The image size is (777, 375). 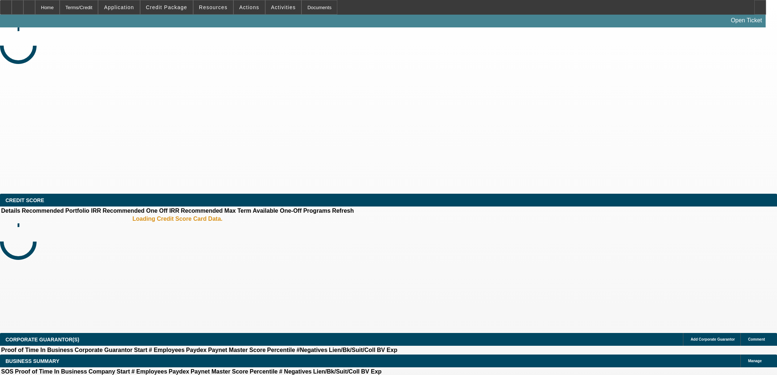 What do you see at coordinates (216, 211) in the screenshot?
I see `th: Recommended Max Term` at bounding box center [216, 211].